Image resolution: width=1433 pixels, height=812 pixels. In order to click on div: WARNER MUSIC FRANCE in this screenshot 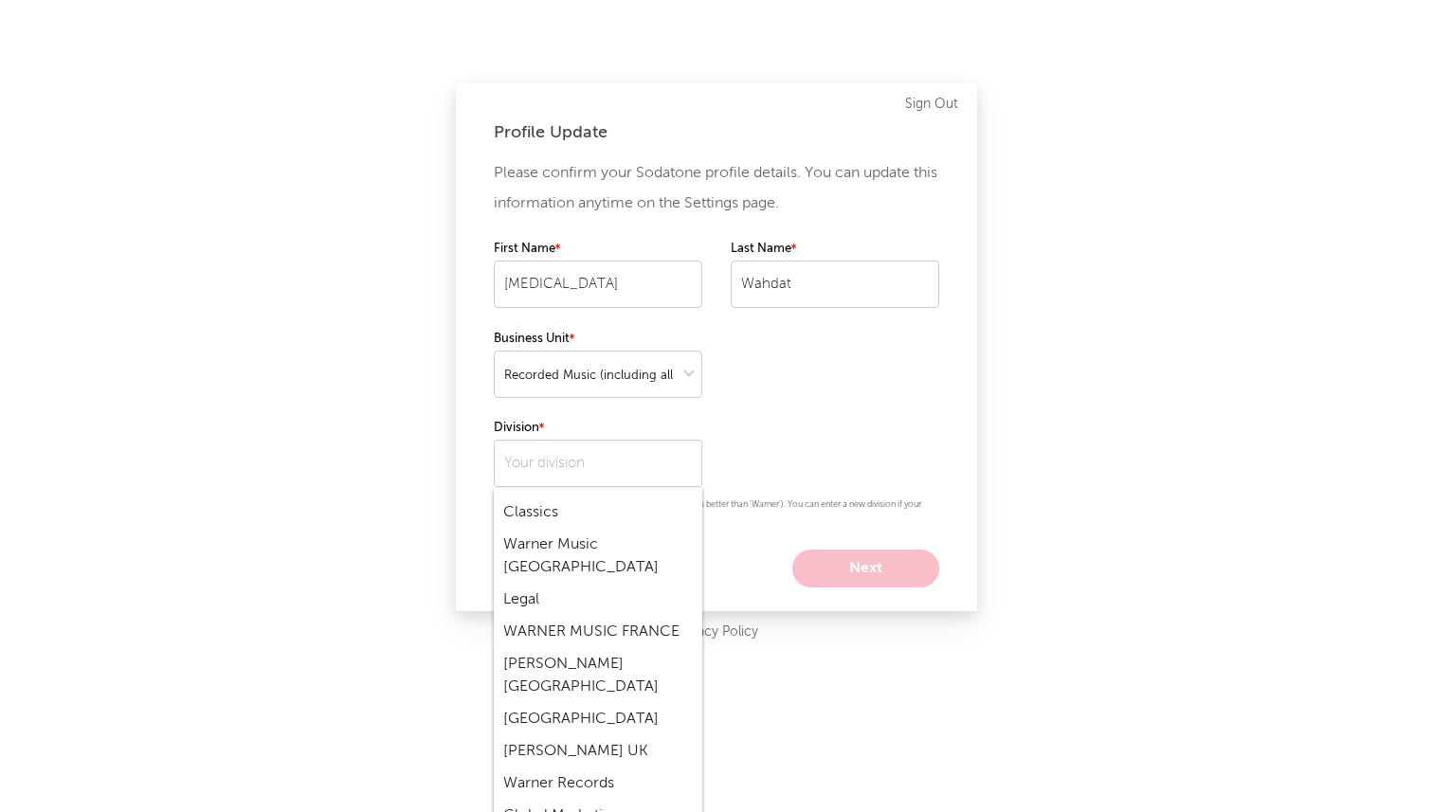, I will do `click(598, 632)`.